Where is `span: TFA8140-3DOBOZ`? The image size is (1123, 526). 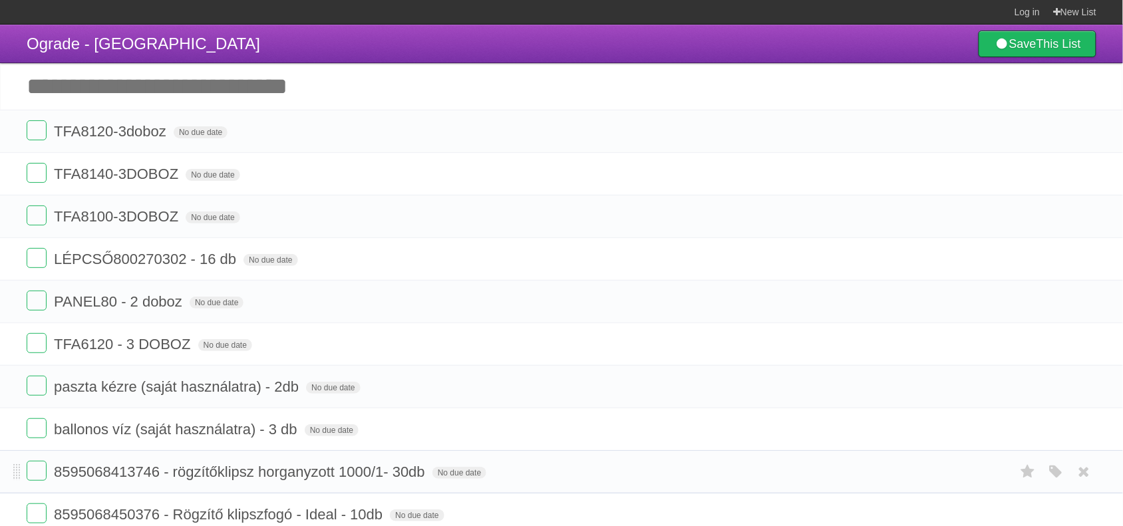
span: TFA8140-3DOBOZ is located at coordinates (118, 174).